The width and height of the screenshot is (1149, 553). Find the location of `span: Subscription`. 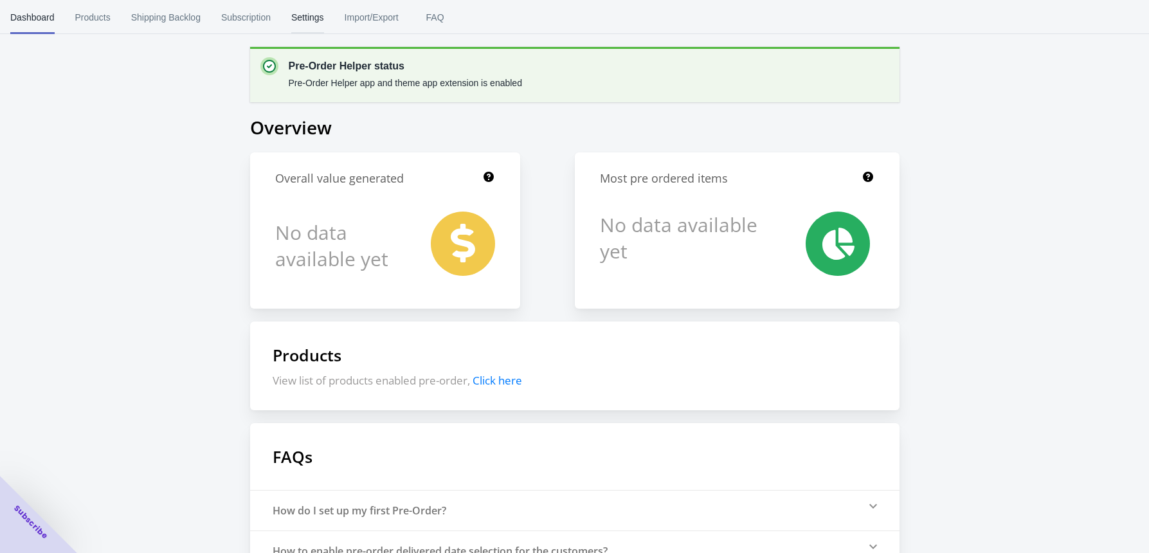

span: Subscription is located at coordinates (246, 17).